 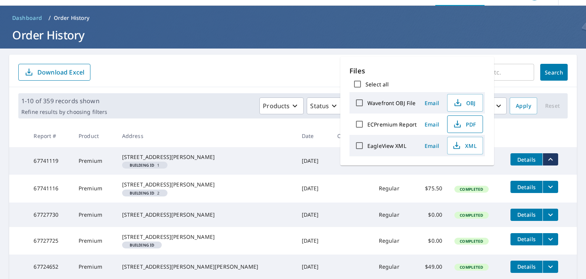 What do you see at coordinates (527, 159) in the screenshot?
I see `button: detailsBtn-67741119` at bounding box center [527, 159].